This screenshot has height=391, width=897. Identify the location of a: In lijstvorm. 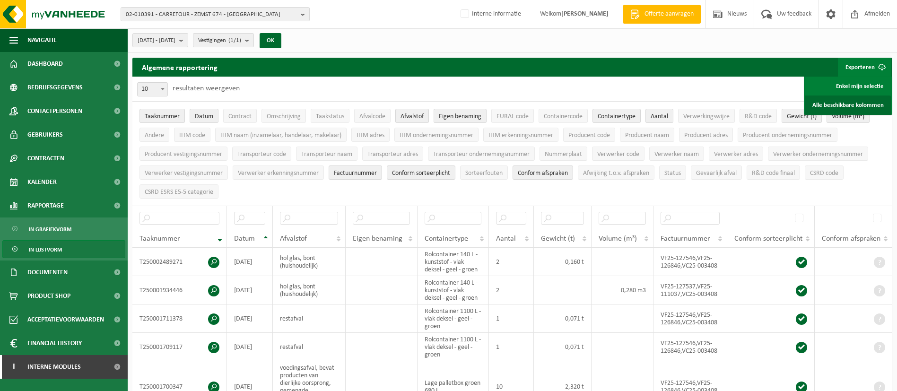
(64, 249).